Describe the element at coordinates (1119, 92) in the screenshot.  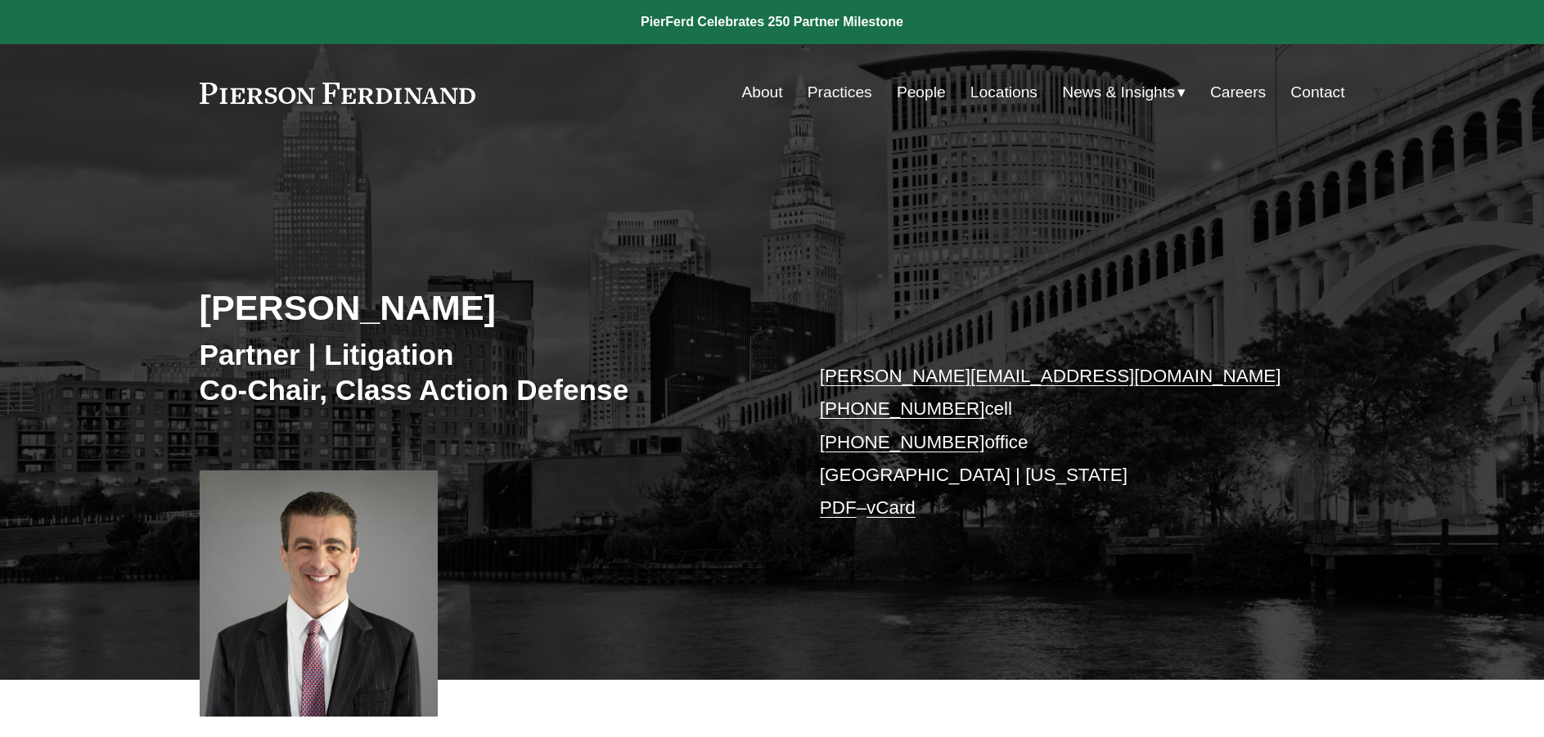
I see `span: News & Insights` at that location.